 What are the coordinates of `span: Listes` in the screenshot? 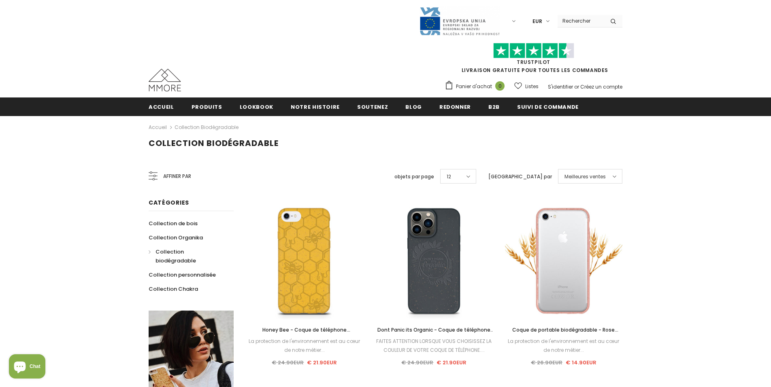 It's located at (531, 87).